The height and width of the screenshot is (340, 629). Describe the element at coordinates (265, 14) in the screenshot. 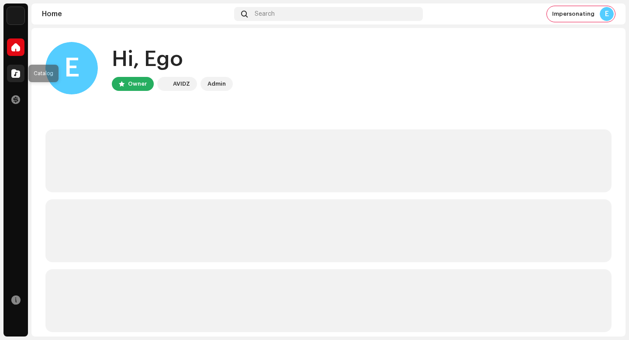

I see `span: Search` at that location.